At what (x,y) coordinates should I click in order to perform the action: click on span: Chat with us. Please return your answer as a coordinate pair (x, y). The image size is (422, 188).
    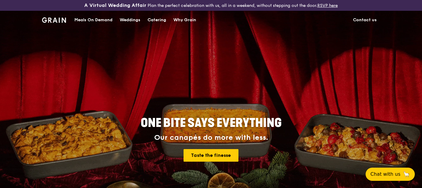
    Looking at the image, I should click on (386, 175).